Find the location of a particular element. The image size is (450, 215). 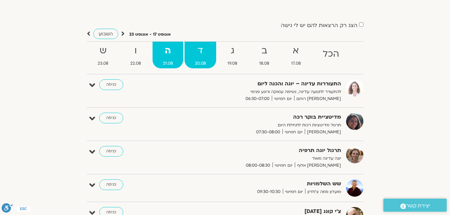

span: 07:30-08:00 is located at coordinates (268, 132).